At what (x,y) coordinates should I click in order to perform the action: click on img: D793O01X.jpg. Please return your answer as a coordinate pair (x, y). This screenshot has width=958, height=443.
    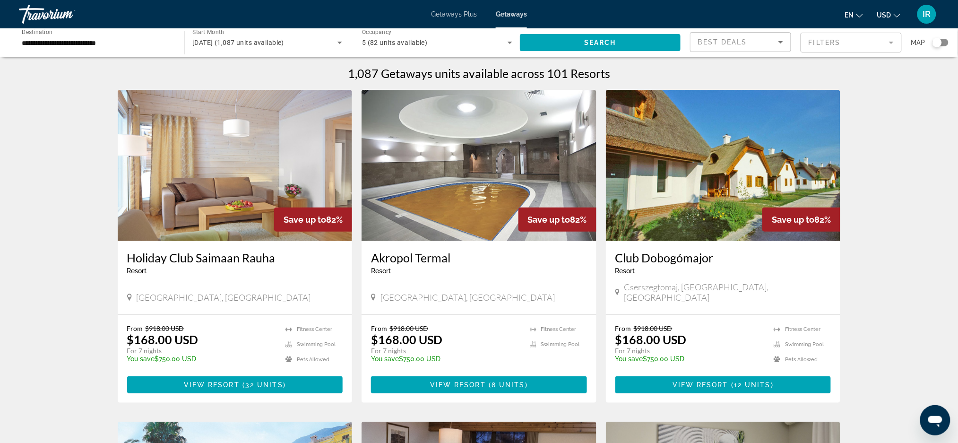
    Looking at the image, I should click on (479, 165).